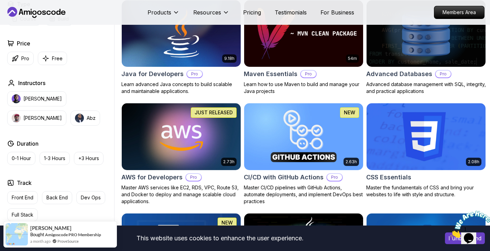 This screenshot has width=490, height=251. I want to click on button: instructor imgAbz, so click(85, 118).